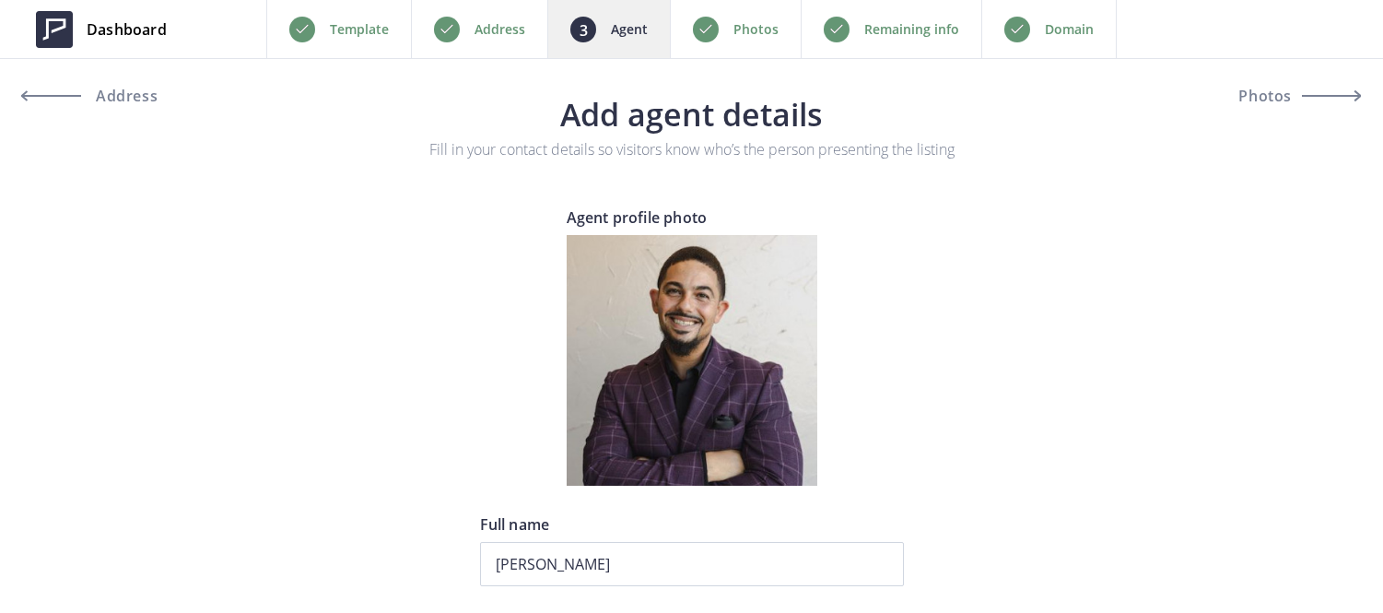 This screenshot has width=1383, height=613. Describe the element at coordinates (105, 96) in the screenshot. I see `a: Address` at that location.